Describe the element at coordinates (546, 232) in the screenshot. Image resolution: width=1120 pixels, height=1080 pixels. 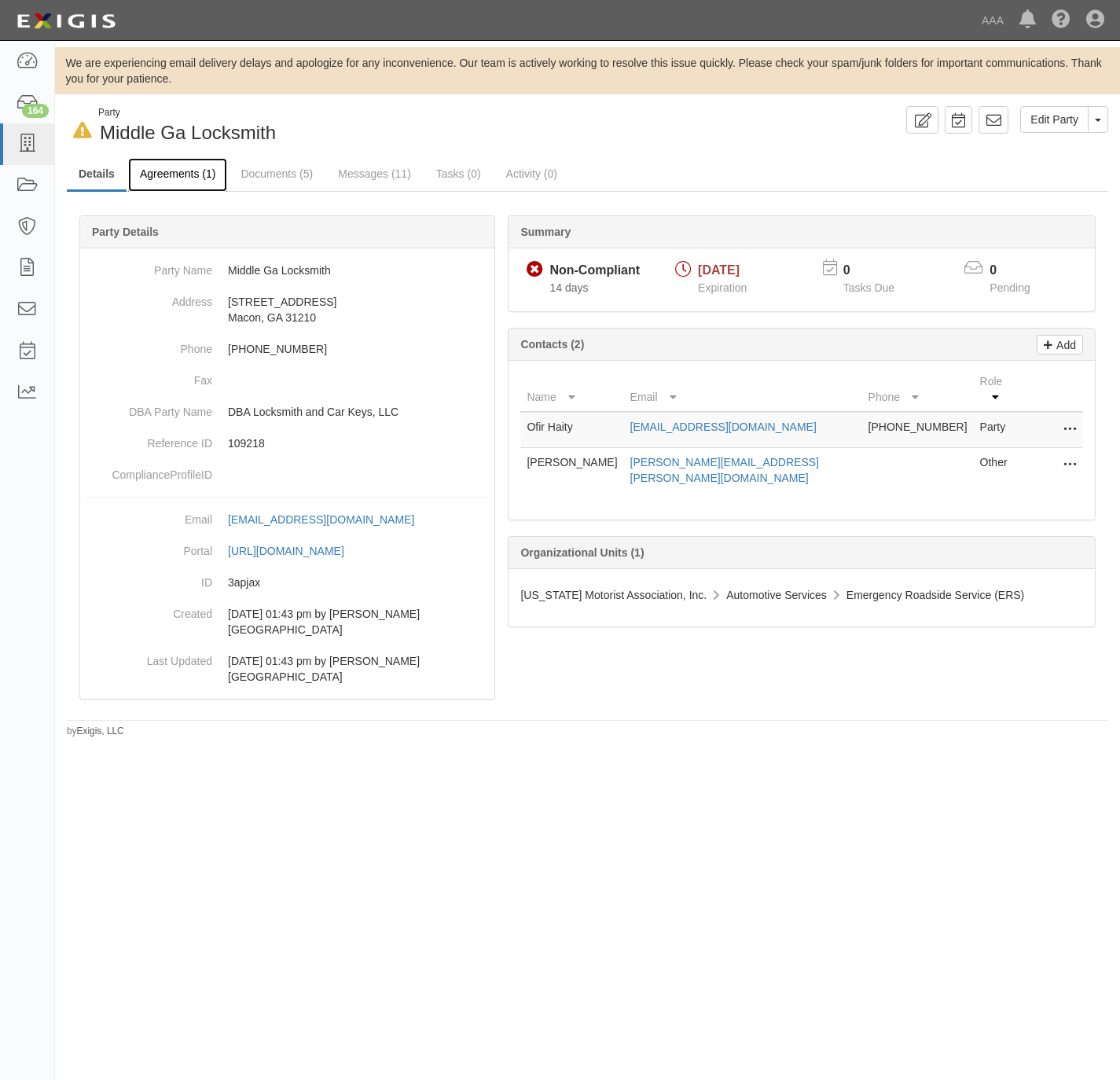
I see `b: Summary` at that location.